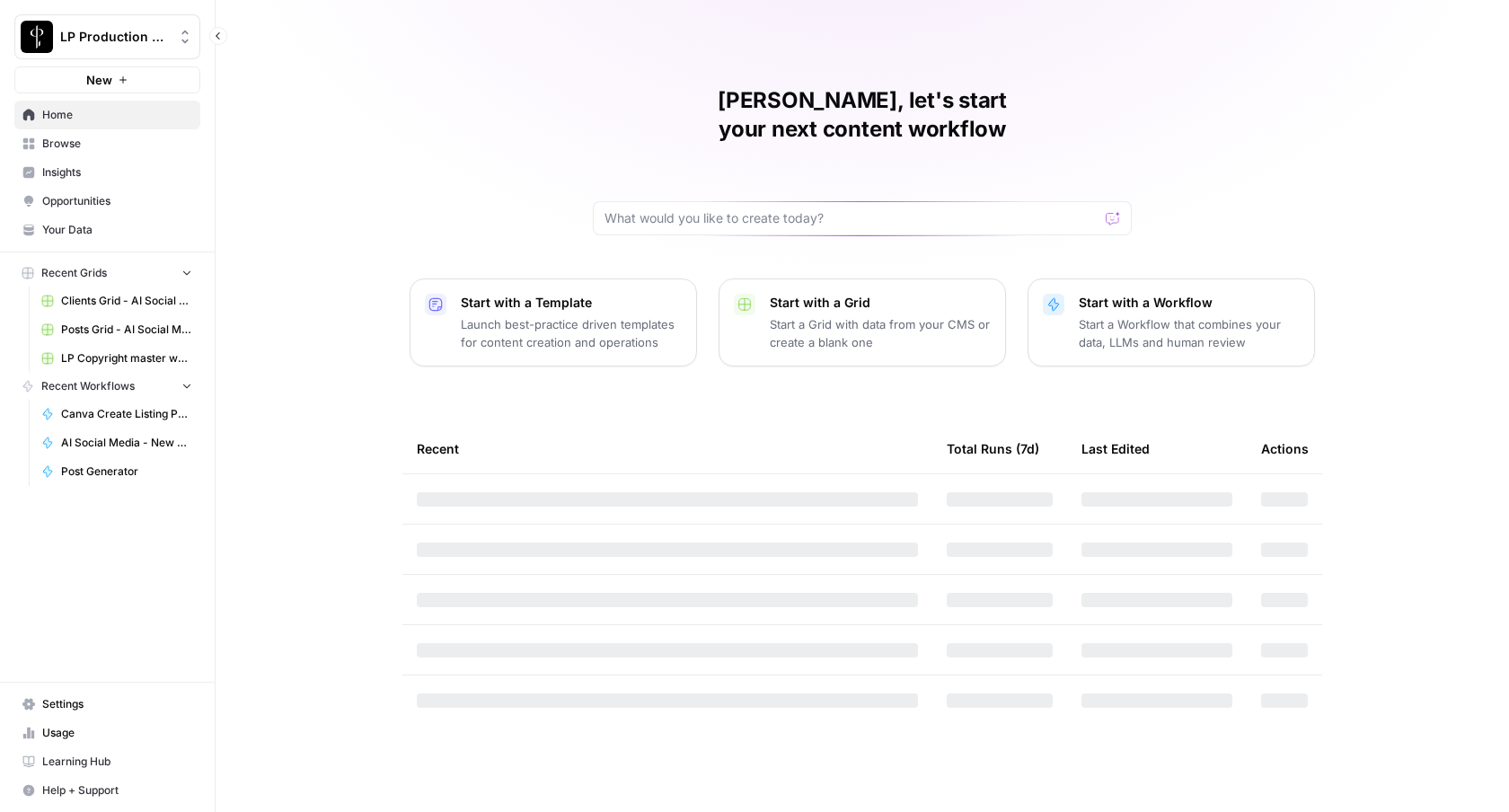 This screenshot has height=812, width=1509. What do you see at coordinates (117, 301) in the screenshot?
I see `a: Clients Grid - AI Social Media` at bounding box center [117, 301].